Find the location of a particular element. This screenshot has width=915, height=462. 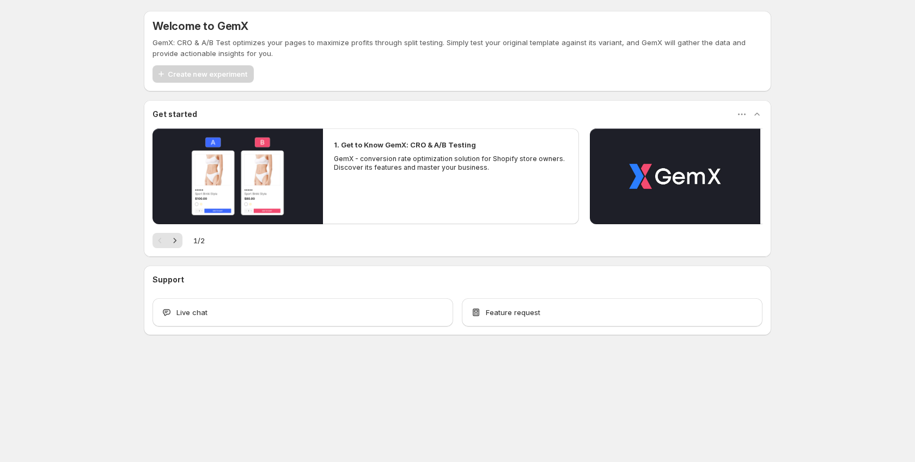

h3: Support is located at coordinates (168, 280).